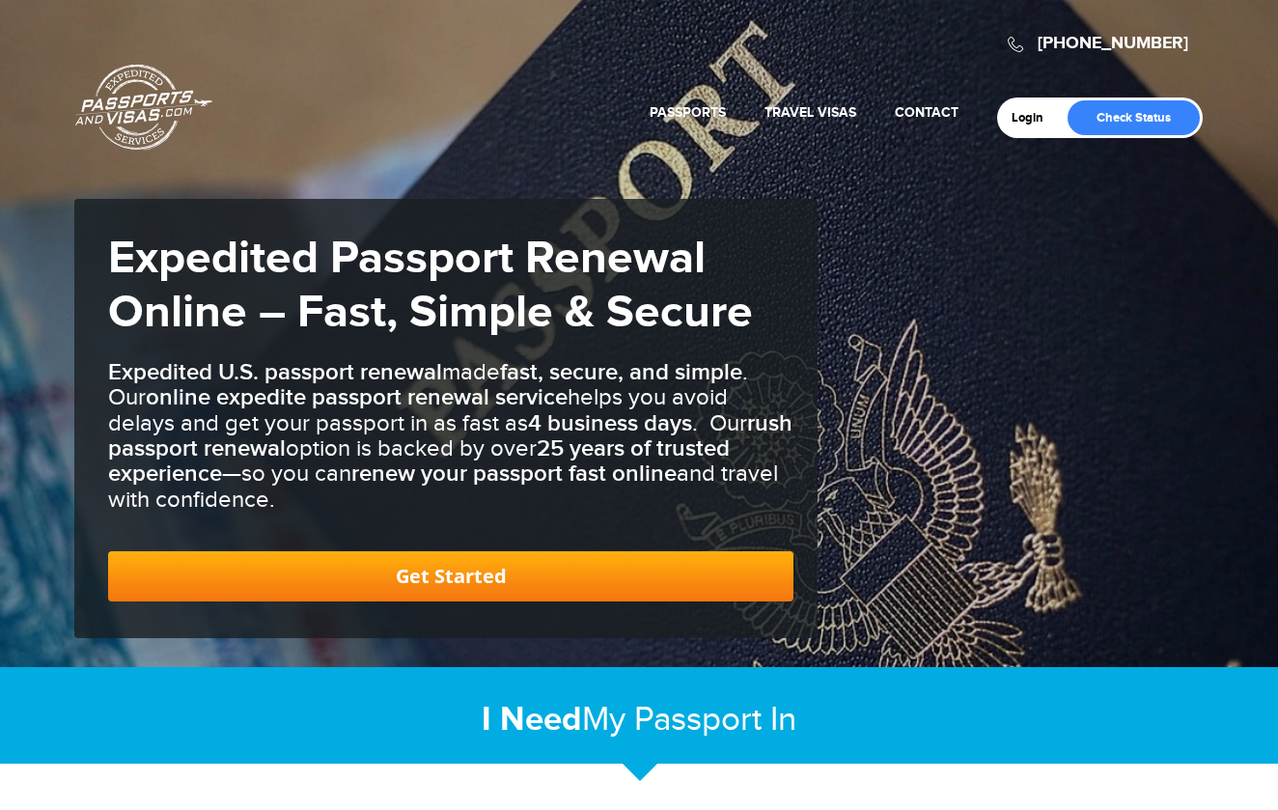  What do you see at coordinates (1133, 118) in the screenshot?
I see `a: Check Status` at bounding box center [1133, 118].